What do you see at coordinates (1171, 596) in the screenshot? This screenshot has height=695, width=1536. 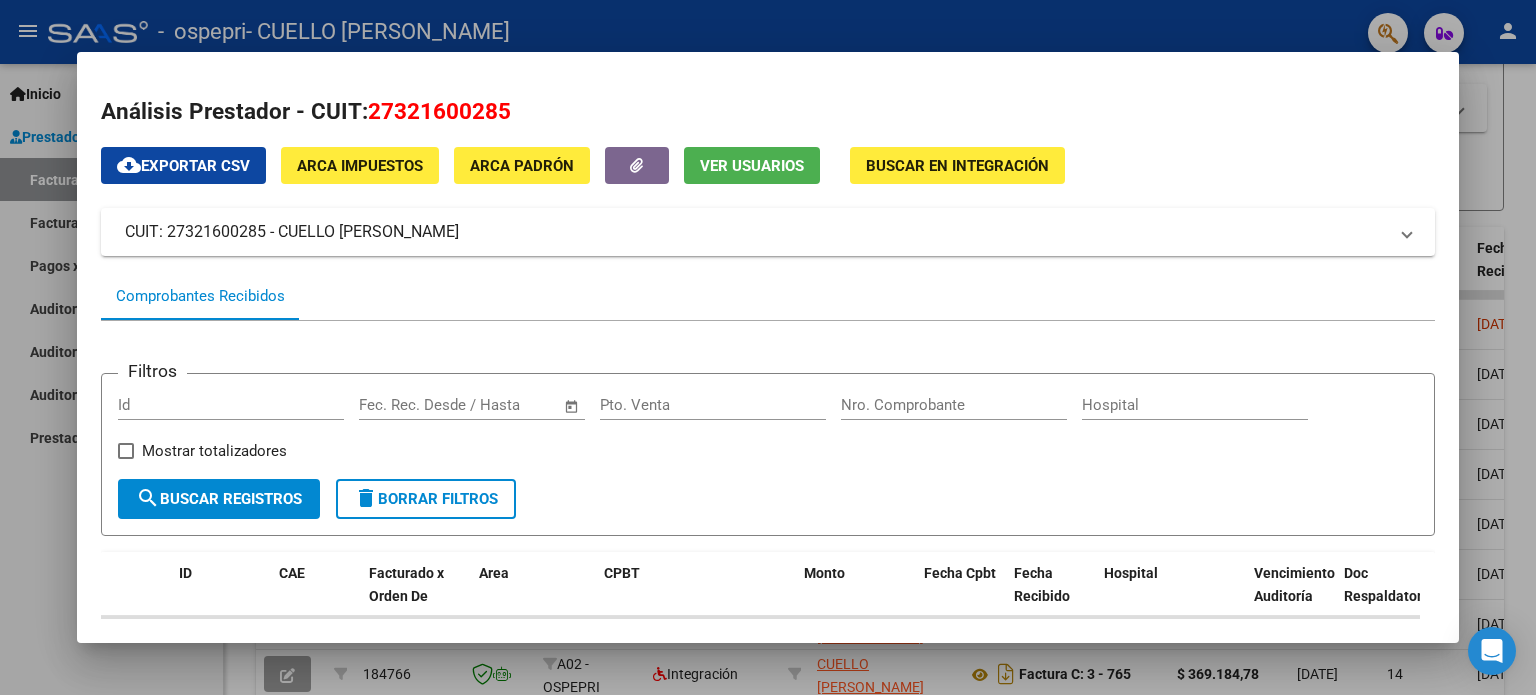 I see `datatable-header-cell: Hospital` at bounding box center [1171, 596].